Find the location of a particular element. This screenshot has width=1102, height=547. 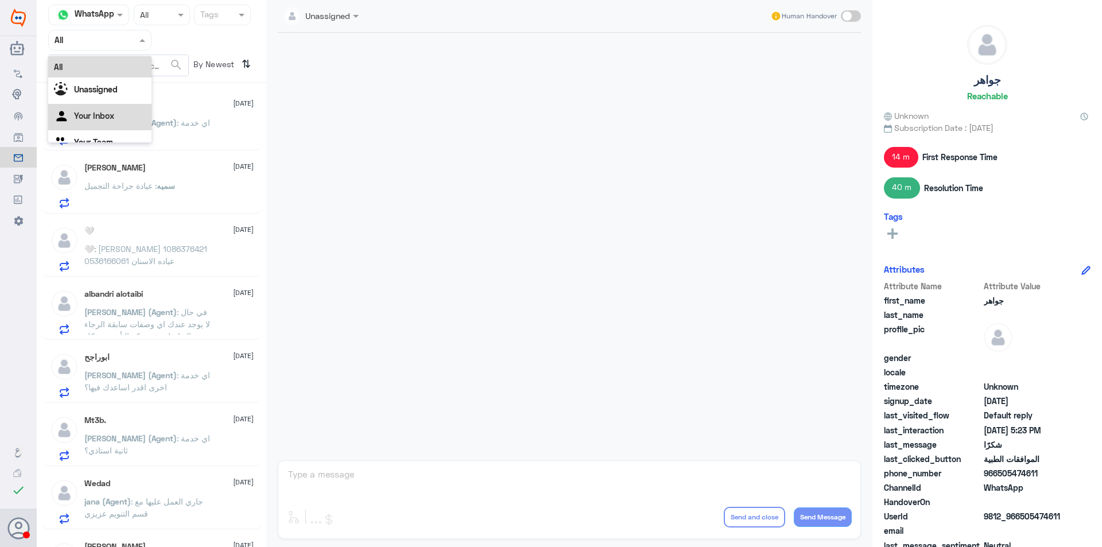

b: All is located at coordinates (58, 67).